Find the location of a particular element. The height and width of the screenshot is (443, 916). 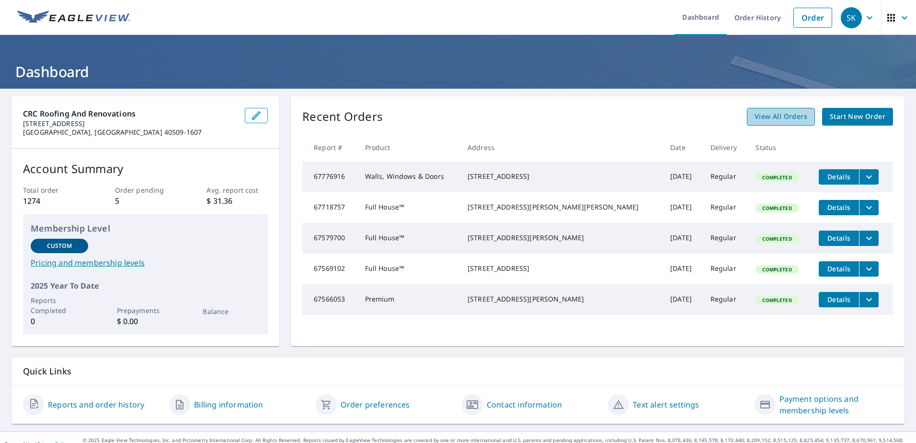

span: Start New Order is located at coordinates (858, 116).